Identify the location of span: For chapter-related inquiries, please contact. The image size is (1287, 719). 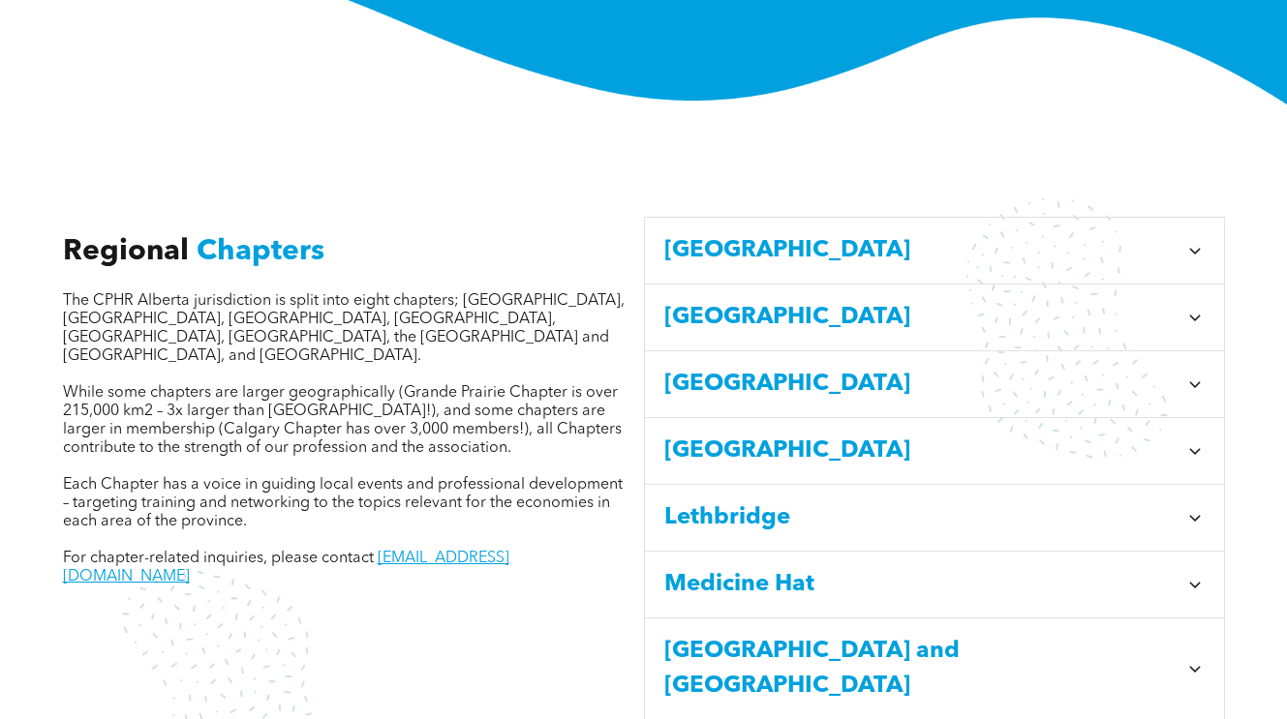
(218, 559).